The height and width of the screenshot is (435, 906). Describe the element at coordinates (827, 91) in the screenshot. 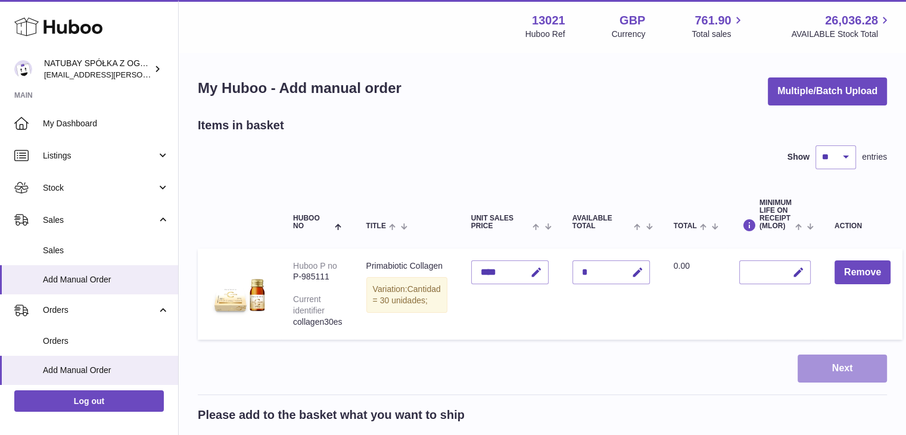

I see `button: Multiple/Batch Upload` at that location.